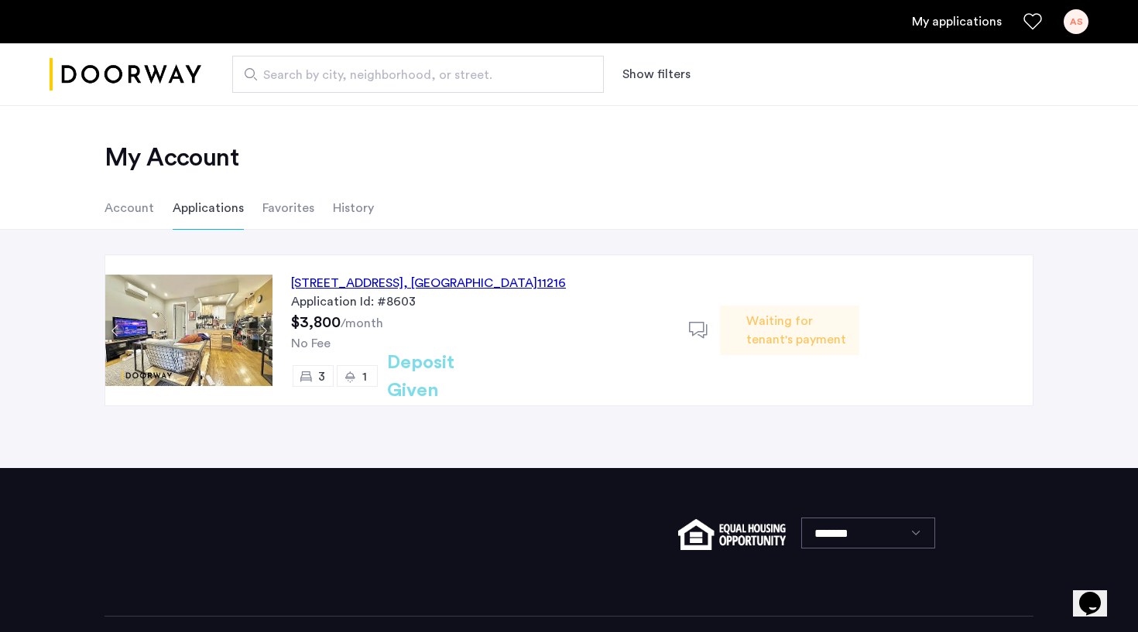 This screenshot has width=1138, height=632. I want to click on li: Account, so click(129, 208).